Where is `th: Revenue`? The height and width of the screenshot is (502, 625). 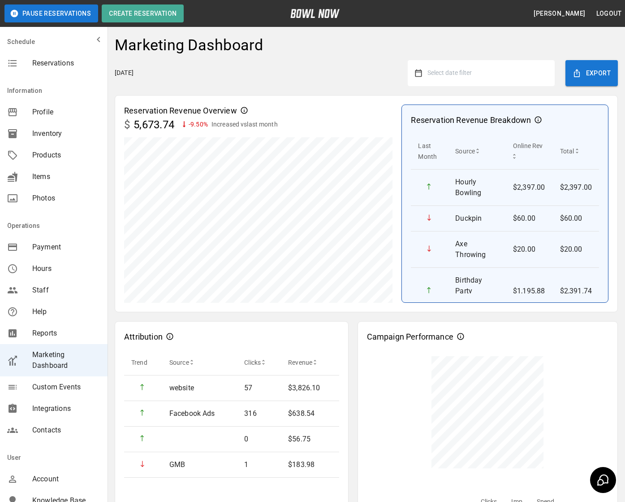
th: Revenue is located at coordinates (310, 362).